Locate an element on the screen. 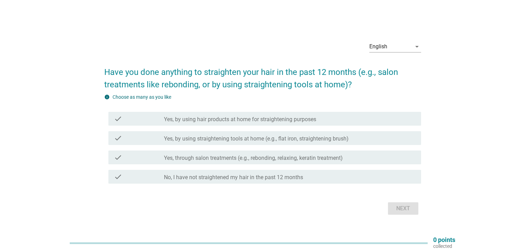 This screenshot has height=252, width=525. label: Yes, through salon treatments (e.g., rebonding, relaxing, keratin treatment) is located at coordinates (253, 158).